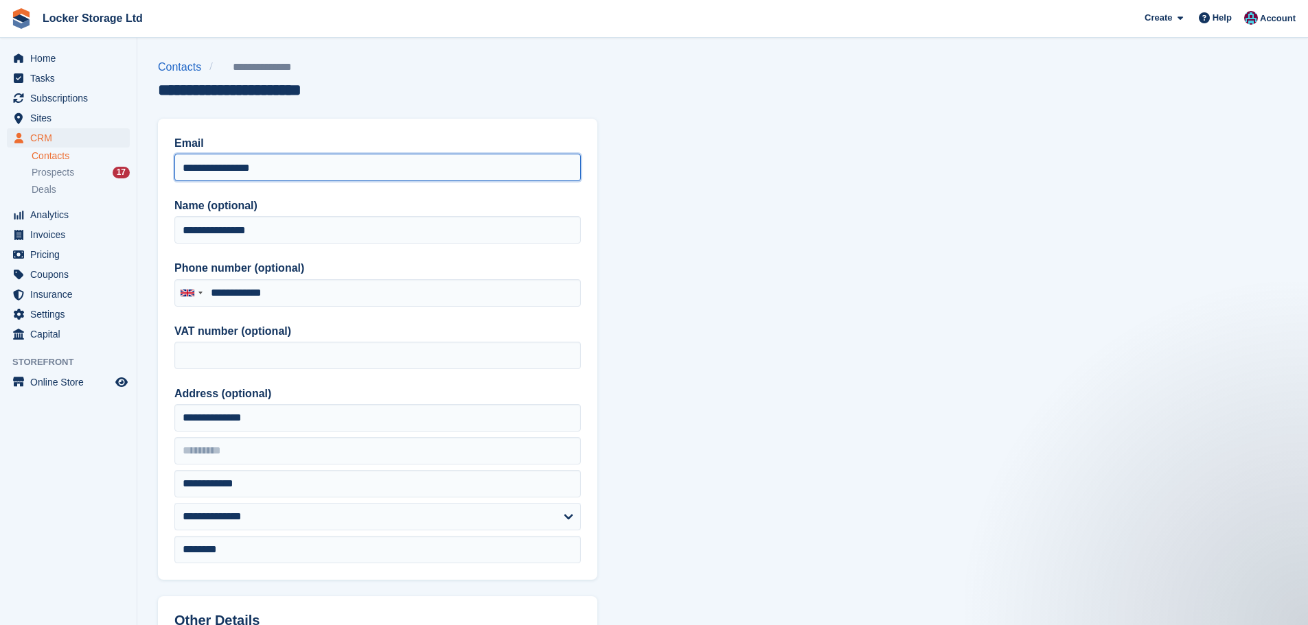 This screenshot has height=625, width=1308. What do you see at coordinates (44, 189) in the screenshot?
I see `span: Deals` at bounding box center [44, 189].